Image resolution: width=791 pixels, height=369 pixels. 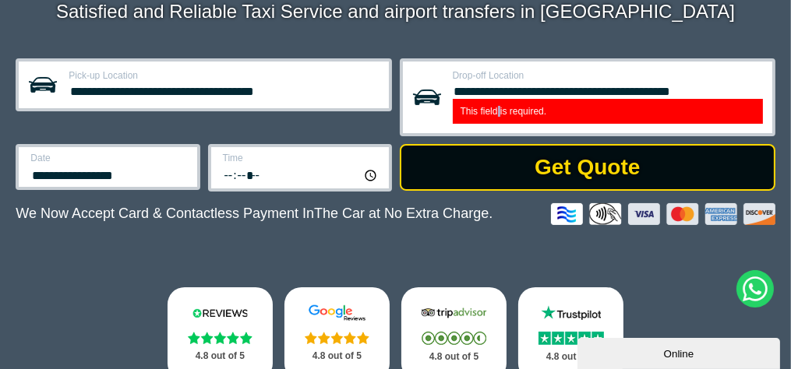 I want to click on img: Google, so click(x=337, y=313).